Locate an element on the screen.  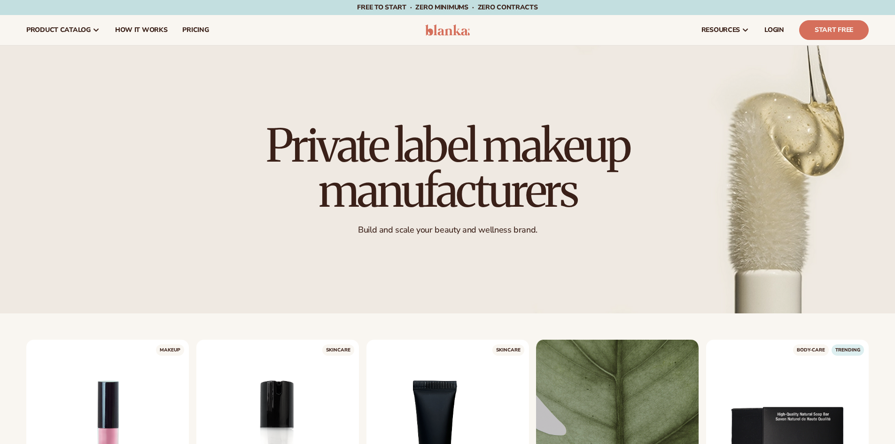
a: resources is located at coordinates (726, 30).